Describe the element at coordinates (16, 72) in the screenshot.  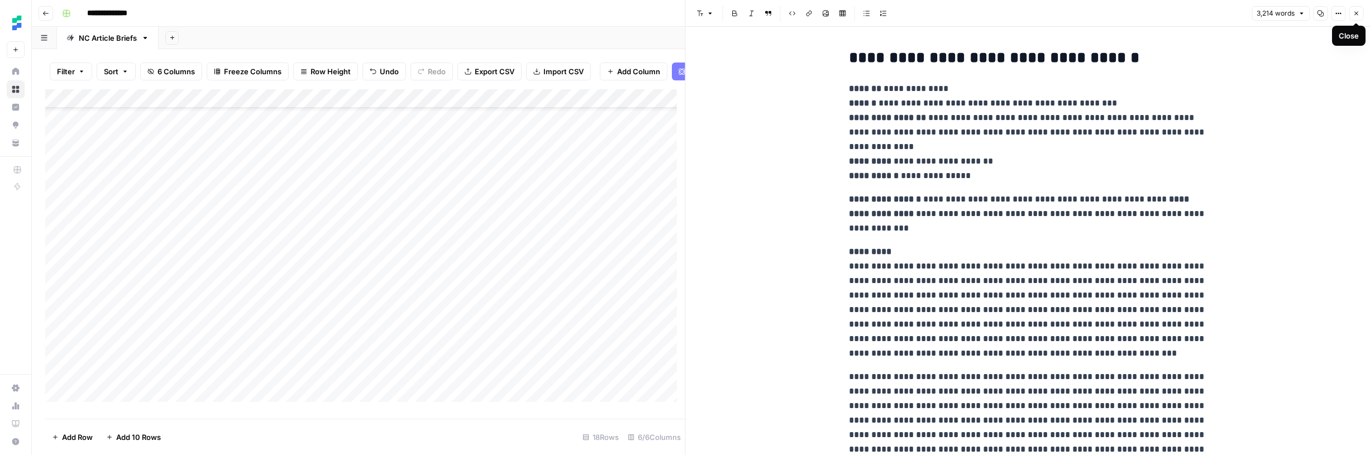
I see `a: Home` at that location.